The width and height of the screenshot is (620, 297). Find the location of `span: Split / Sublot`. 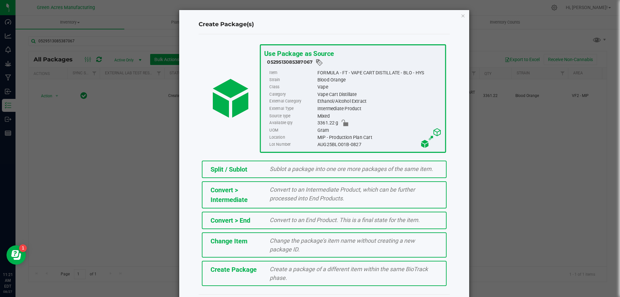

span: Split / Sublot is located at coordinates (229, 169).